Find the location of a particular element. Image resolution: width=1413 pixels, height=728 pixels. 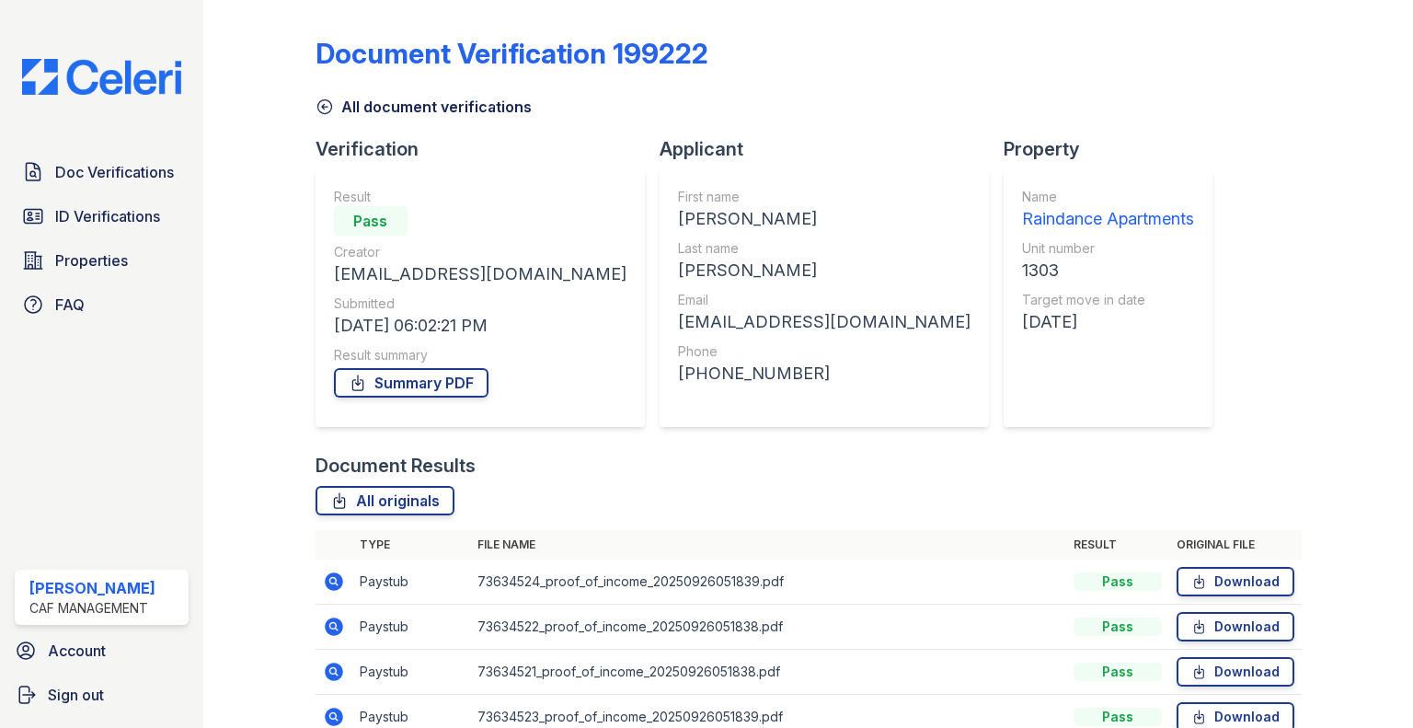

span: FAQ is located at coordinates (70, 304).